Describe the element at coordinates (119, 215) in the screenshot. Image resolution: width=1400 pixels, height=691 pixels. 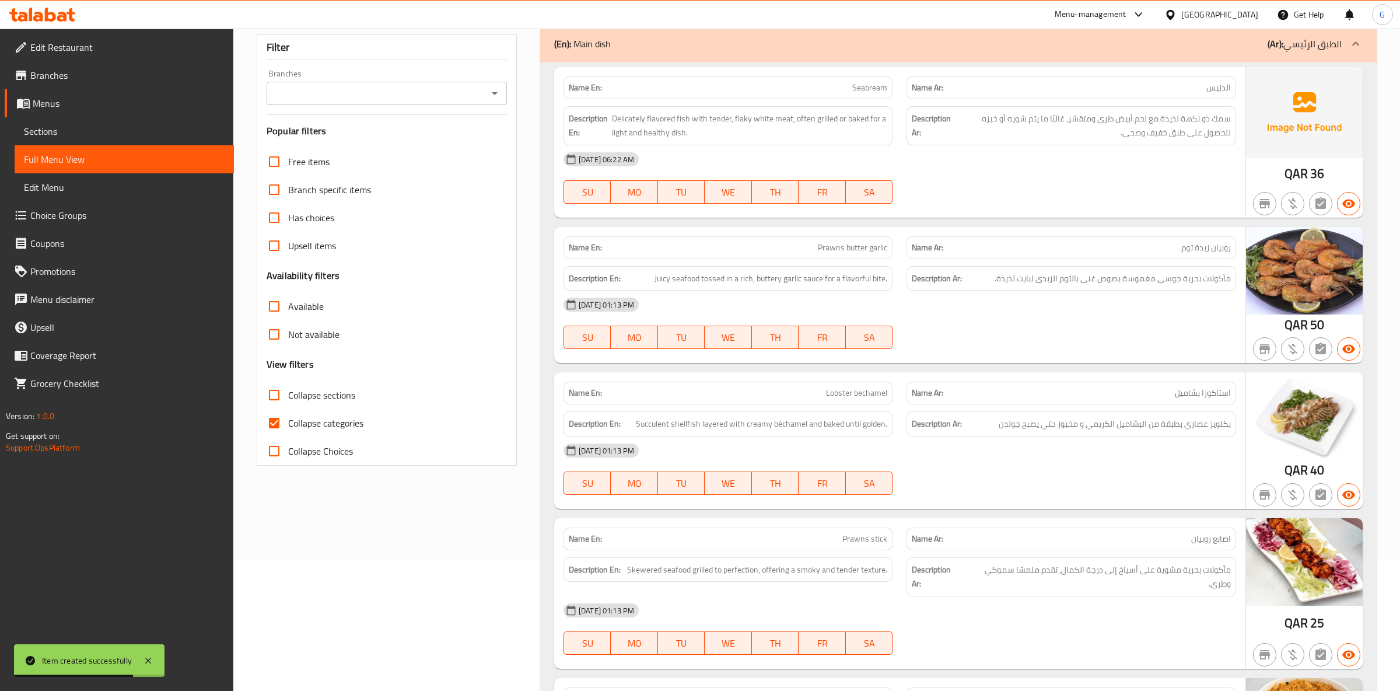
I see `a: Choice Groups` at that location.